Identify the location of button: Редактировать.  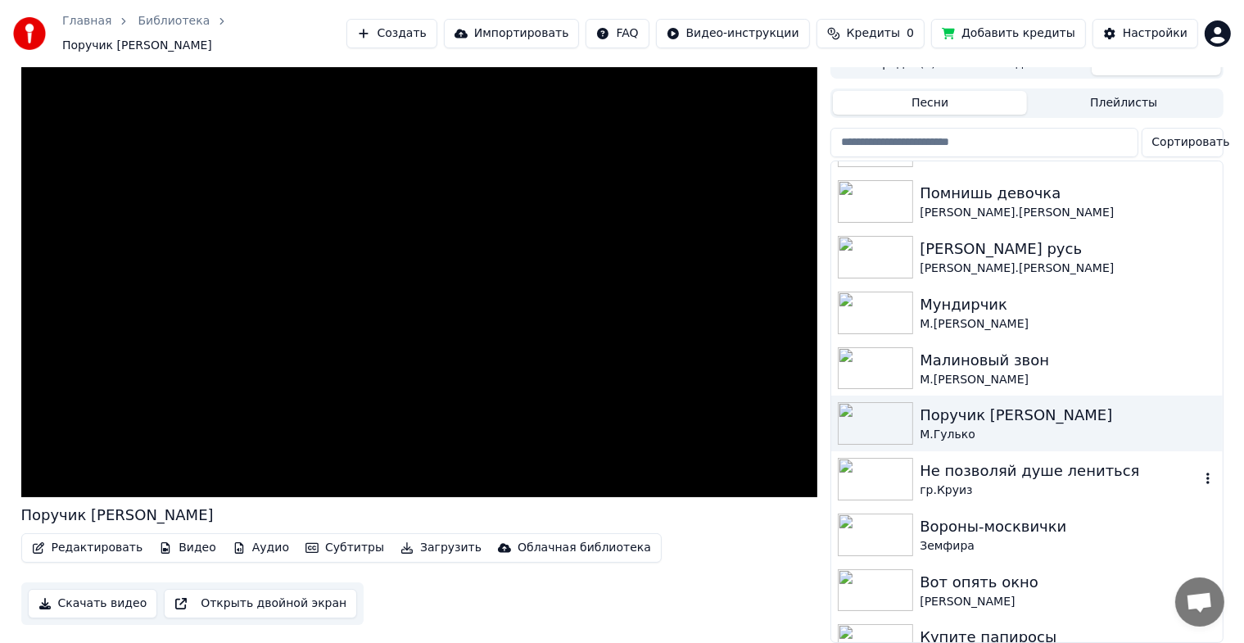
(88, 548).